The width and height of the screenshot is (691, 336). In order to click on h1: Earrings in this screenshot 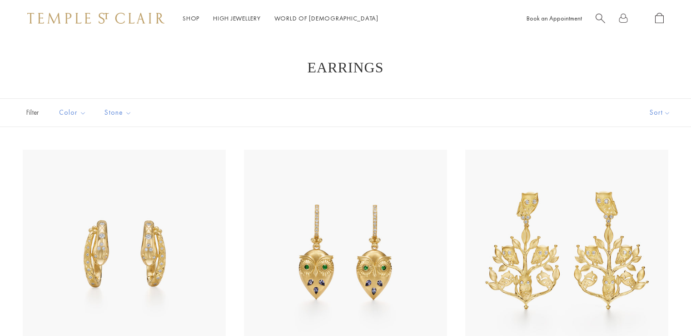, I will do `click(346, 67)`.